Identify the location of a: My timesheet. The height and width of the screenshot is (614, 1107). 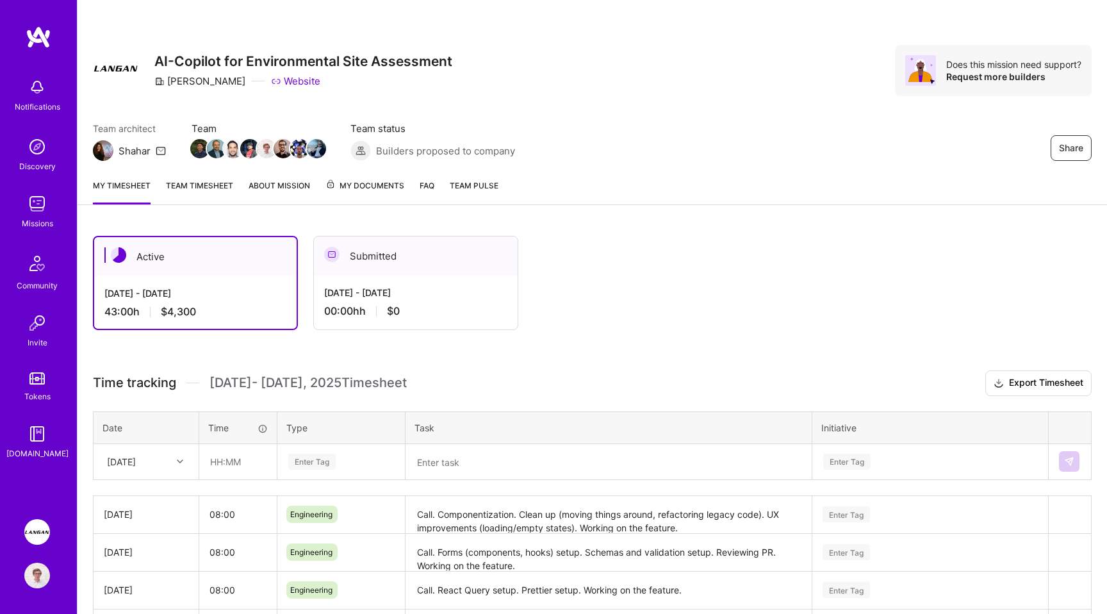
(122, 192).